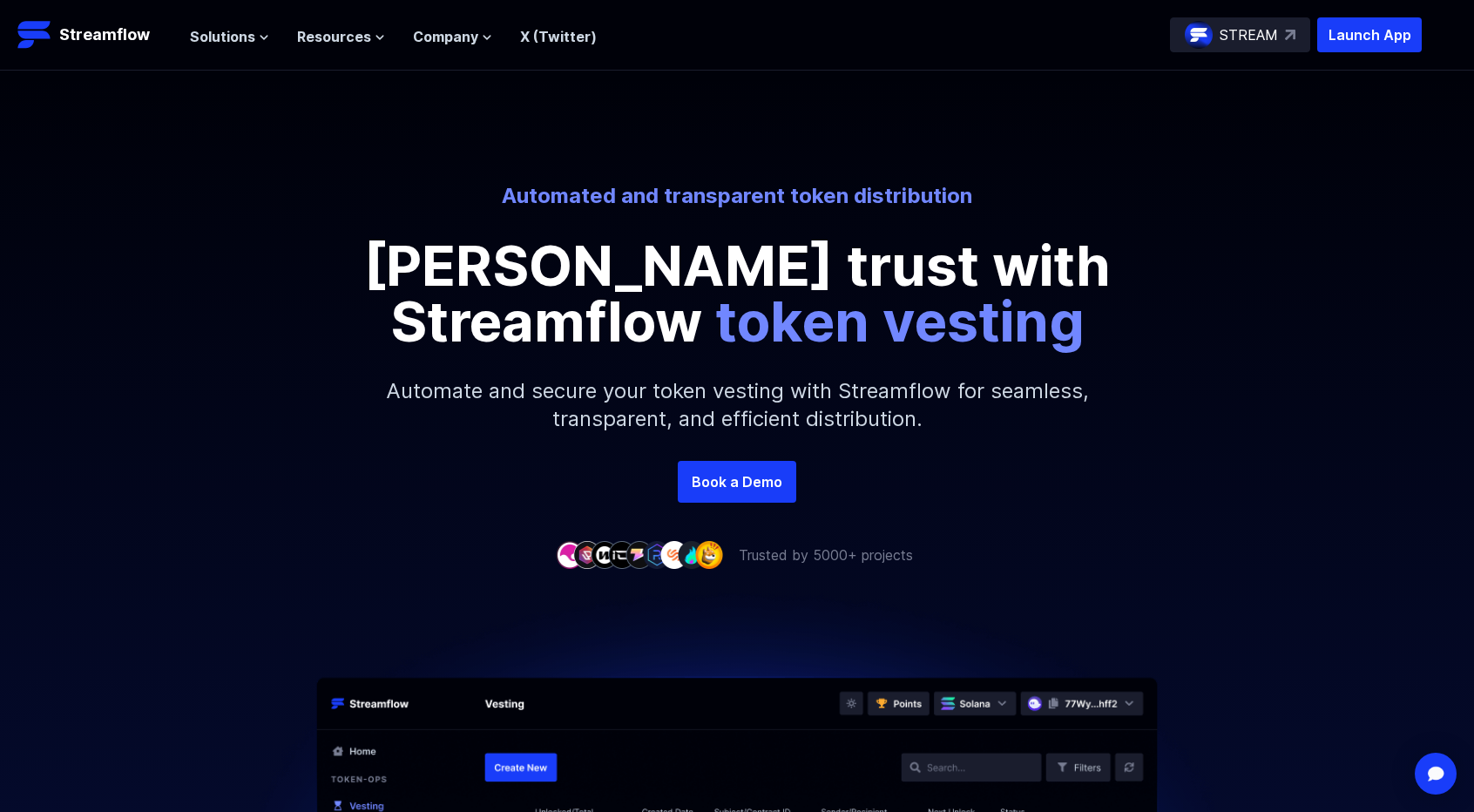 The image size is (1474, 812). I want to click on img: company-4, so click(622, 554).